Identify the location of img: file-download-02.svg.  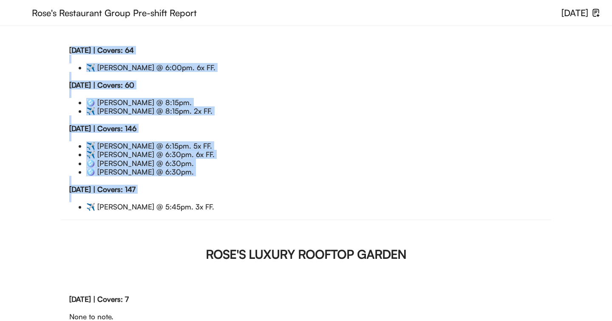
(596, 13).